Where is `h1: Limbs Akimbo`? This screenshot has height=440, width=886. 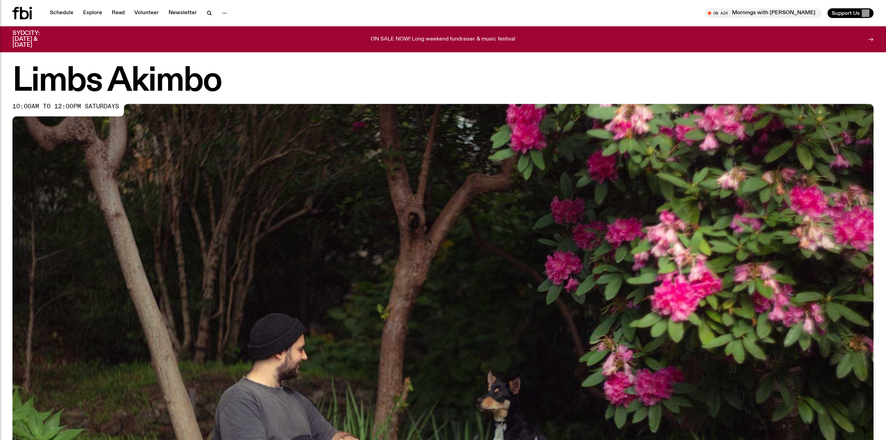 h1: Limbs Akimbo is located at coordinates (443, 81).